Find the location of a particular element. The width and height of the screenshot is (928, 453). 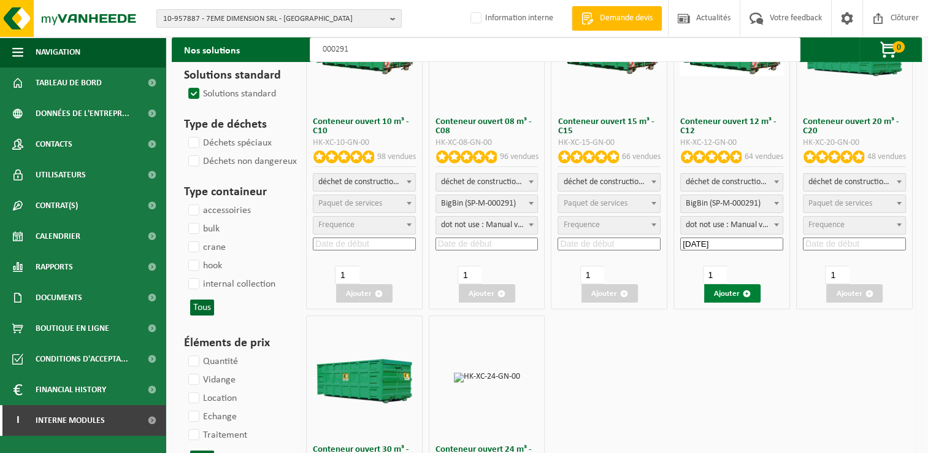

label: crane is located at coordinates (206, 247).